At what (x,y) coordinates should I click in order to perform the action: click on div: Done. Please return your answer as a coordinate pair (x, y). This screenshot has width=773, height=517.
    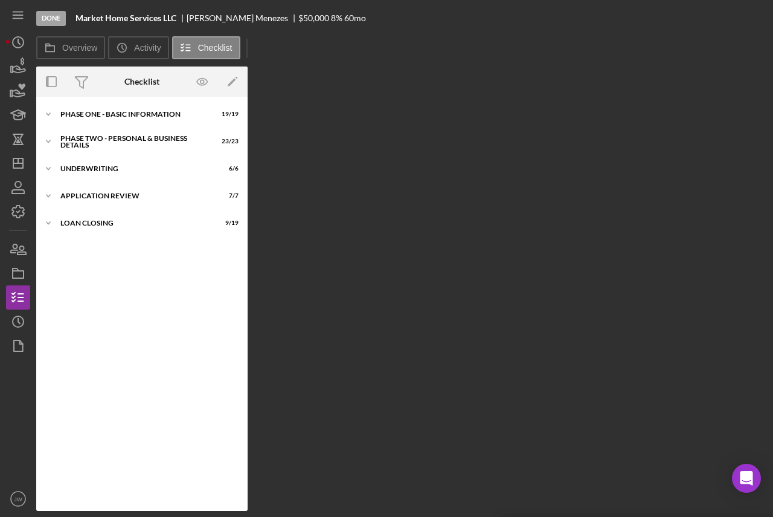
    Looking at the image, I should click on (51, 18).